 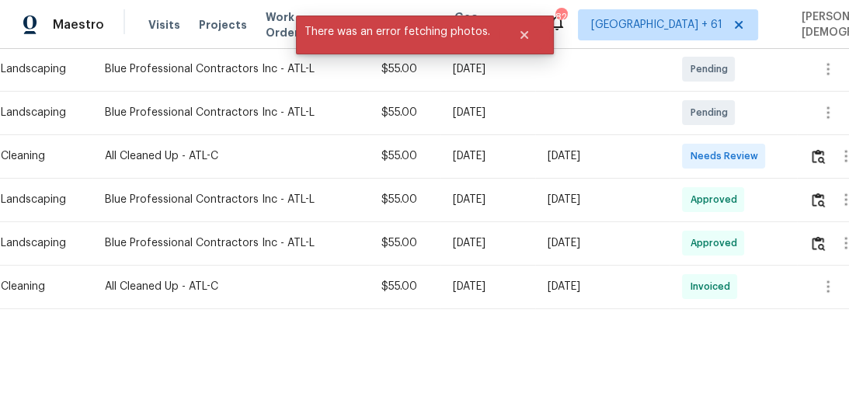 I want to click on span: Needs Review, so click(x=726, y=156).